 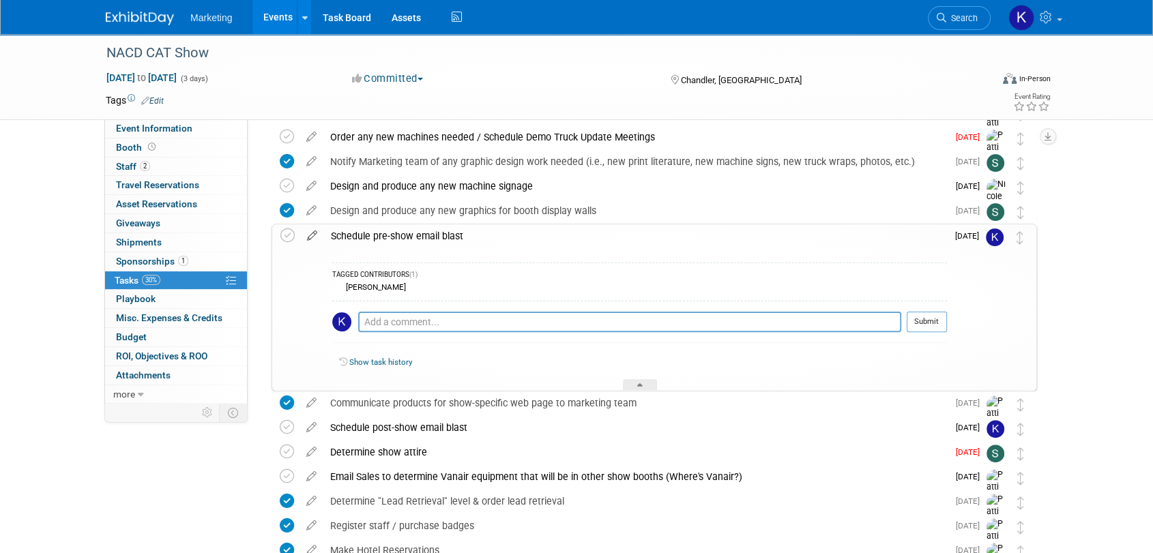 I want to click on span: ROI, Objectives & ROO, so click(x=162, y=356).